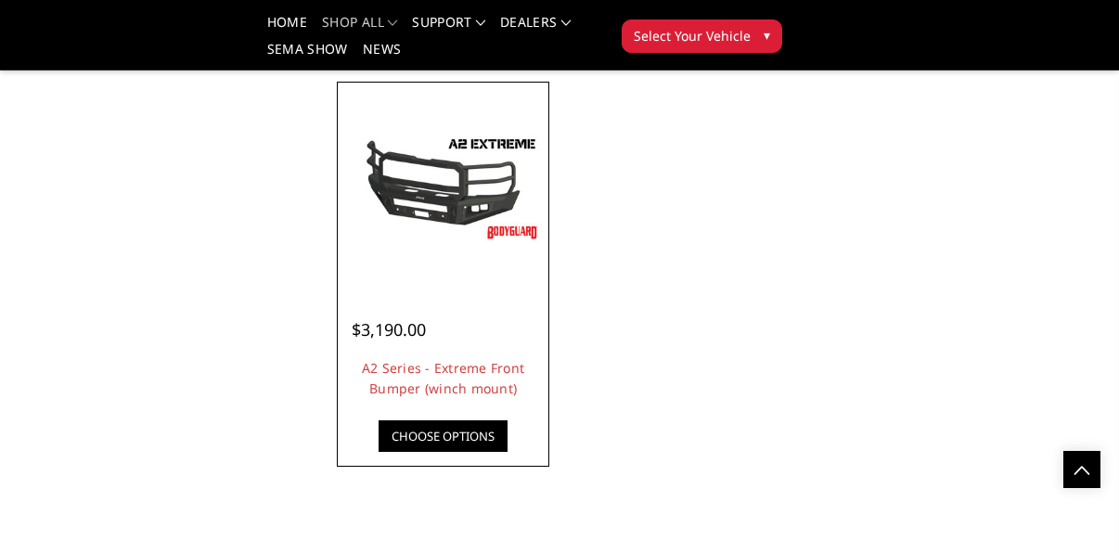 This screenshot has height=553, width=1119. What do you see at coordinates (701, 36) in the screenshot?
I see `button: Select Your Vehicle` at bounding box center [701, 36].